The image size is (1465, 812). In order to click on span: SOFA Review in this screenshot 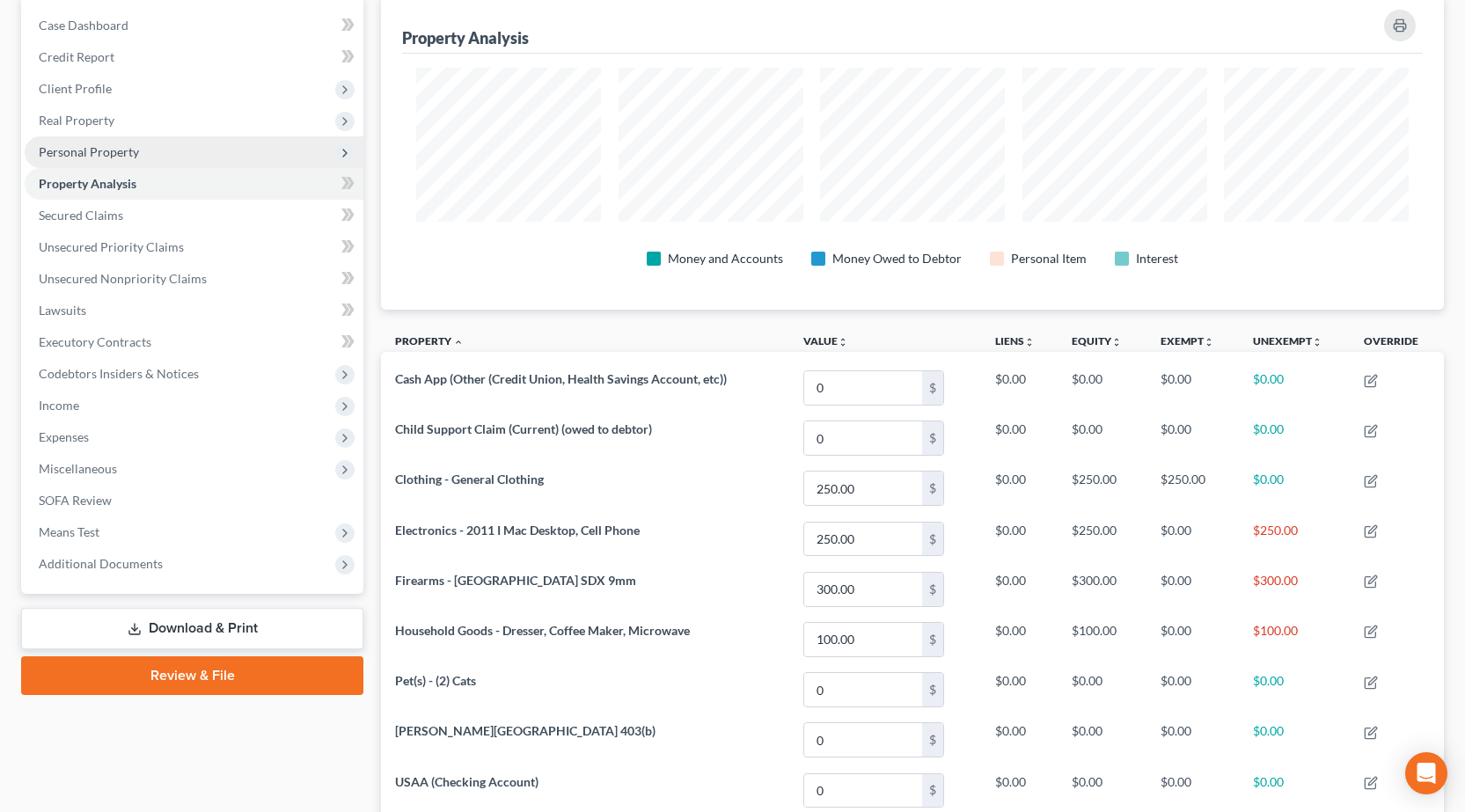, I will do `click(75, 500)`.